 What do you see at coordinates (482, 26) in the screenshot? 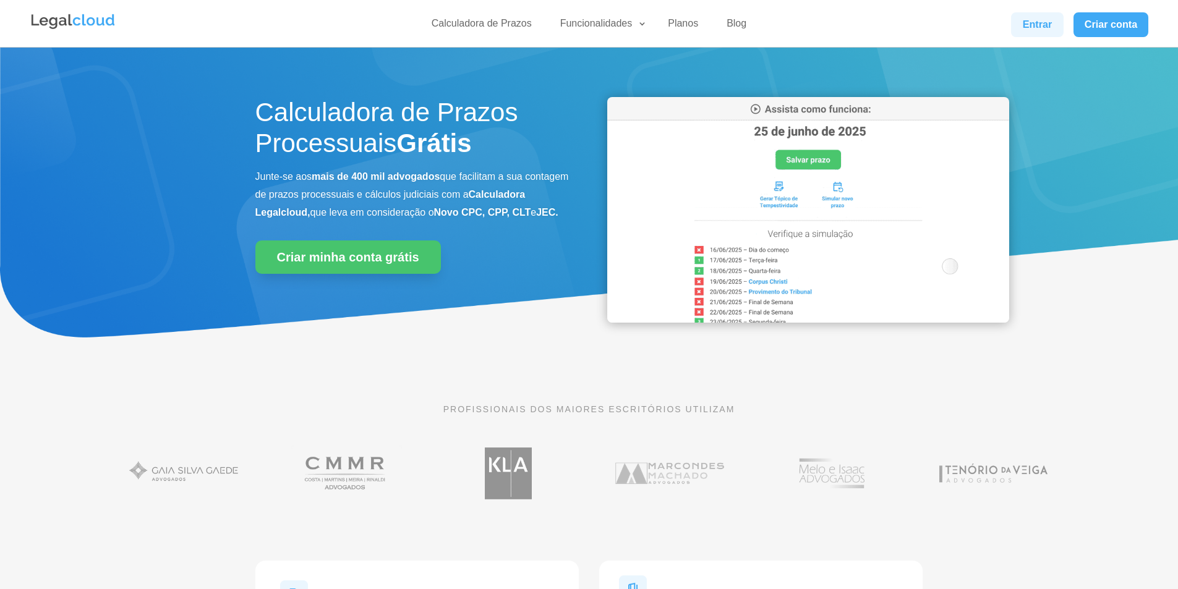
I see `a: Calculadora de Prazos` at bounding box center [482, 26].